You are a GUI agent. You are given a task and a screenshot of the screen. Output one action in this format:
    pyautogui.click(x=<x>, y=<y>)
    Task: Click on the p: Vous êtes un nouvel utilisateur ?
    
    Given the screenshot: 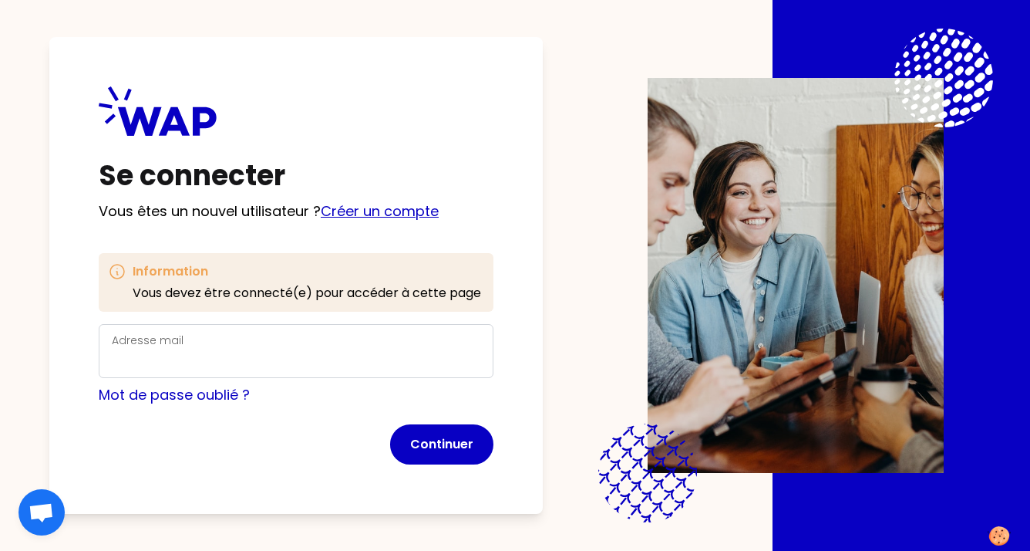 What is the action you would take?
    pyautogui.click(x=296, y=211)
    